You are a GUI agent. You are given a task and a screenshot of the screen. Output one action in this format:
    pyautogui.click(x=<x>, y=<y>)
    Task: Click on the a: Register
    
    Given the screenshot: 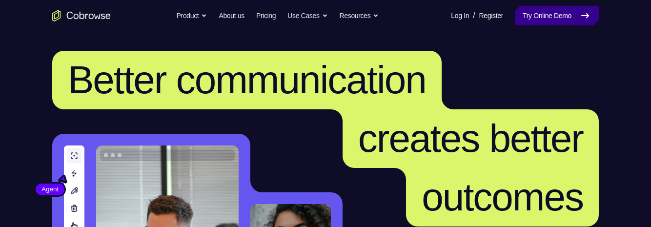 What is the action you would take?
    pyautogui.click(x=491, y=16)
    